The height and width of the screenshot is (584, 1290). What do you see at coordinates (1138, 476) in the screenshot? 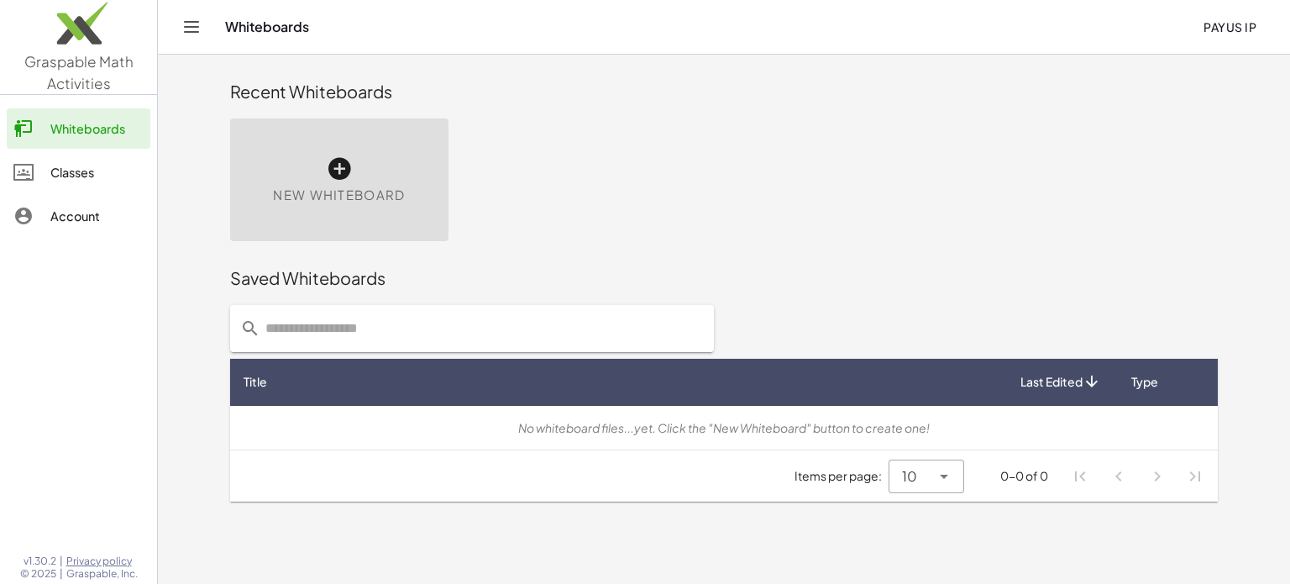
I see `nav: Pagination Navigation` at bounding box center [1138, 476].